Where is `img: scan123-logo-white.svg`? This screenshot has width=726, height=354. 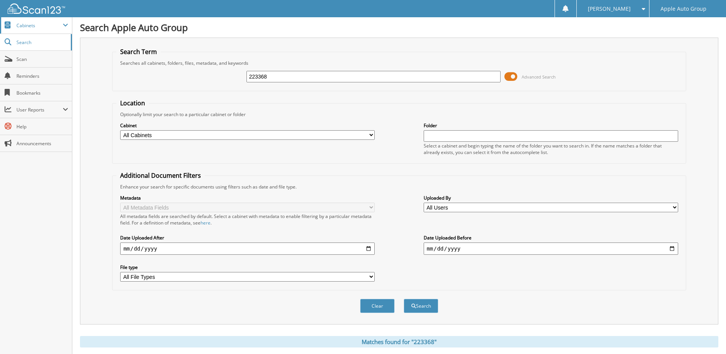 img: scan123-logo-white.svg is located at coordinates (36, 8).